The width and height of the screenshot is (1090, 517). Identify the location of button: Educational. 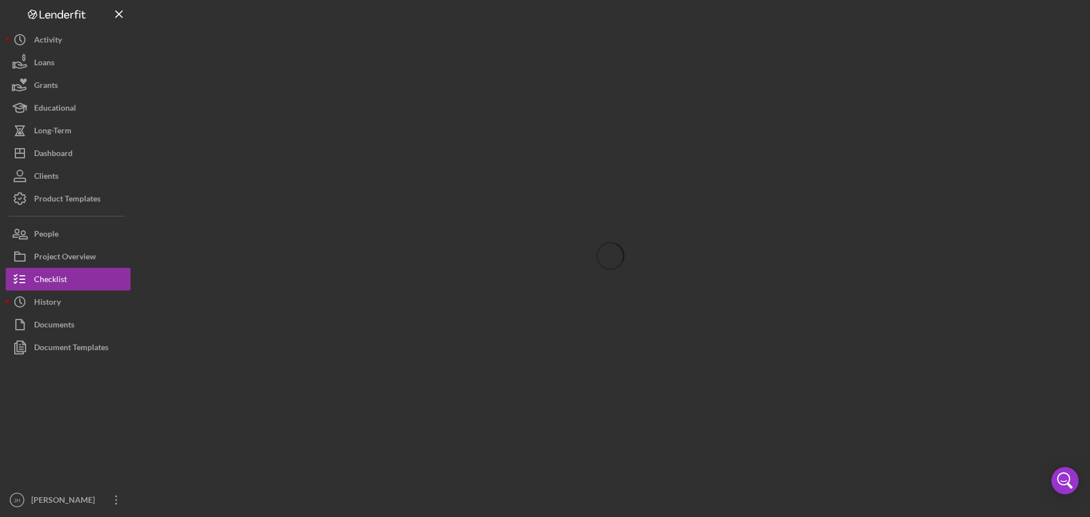
(68, 108).